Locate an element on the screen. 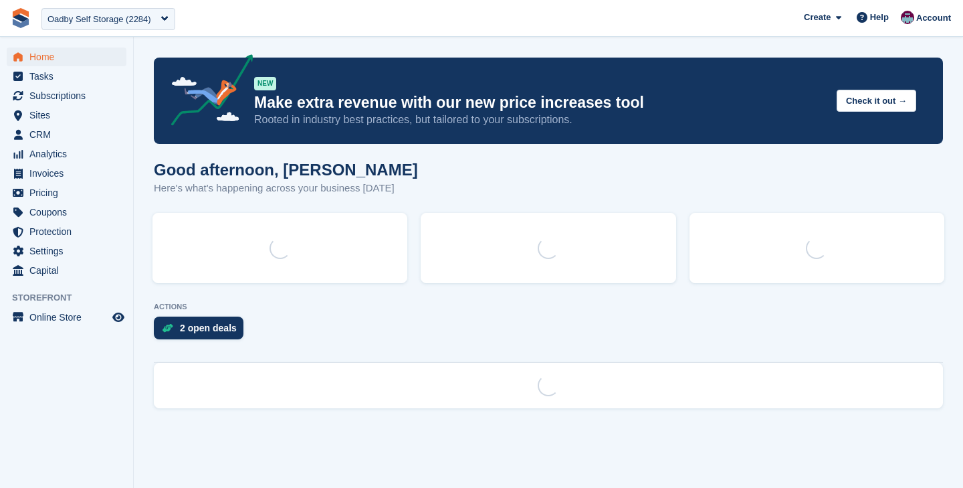  a: Preview store is located at coordinates (118, 317).